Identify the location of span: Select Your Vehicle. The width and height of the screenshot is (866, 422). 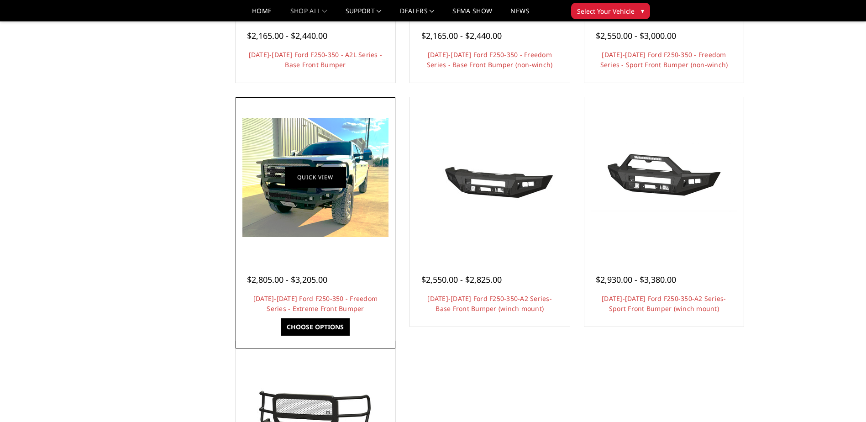
(606, 11).